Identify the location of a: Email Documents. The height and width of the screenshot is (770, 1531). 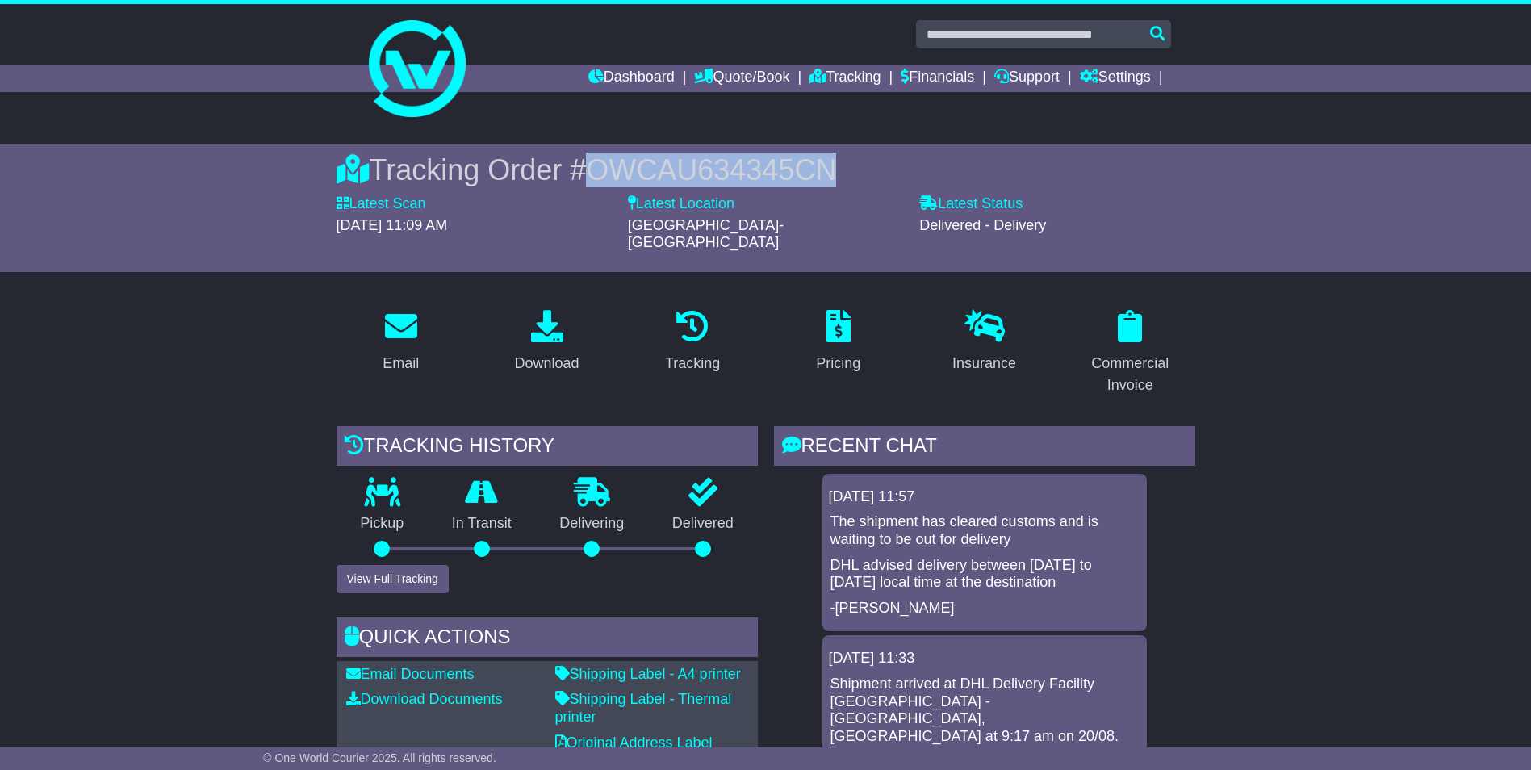
(410, 674).